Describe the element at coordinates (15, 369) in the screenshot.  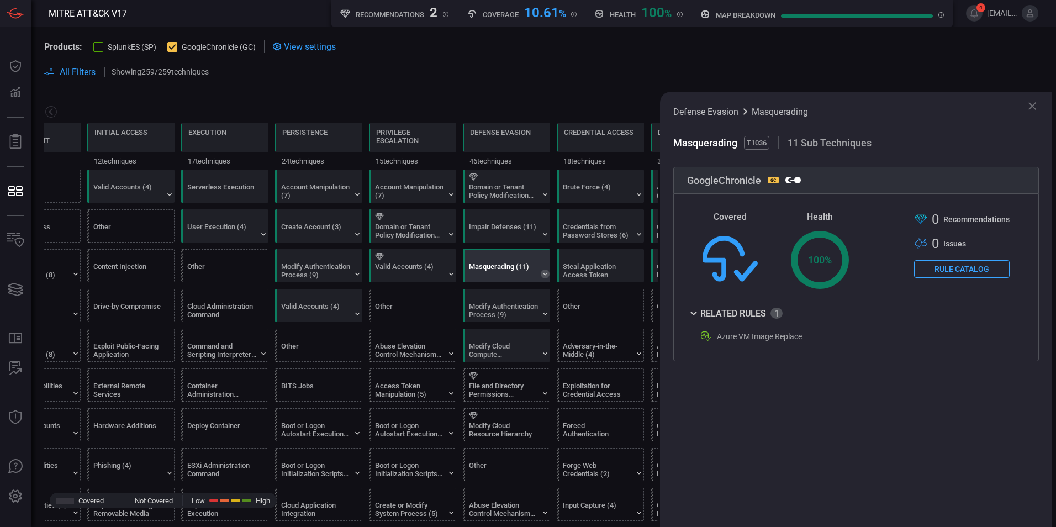
I see `button: ALERT ANALYSIS` at that location.